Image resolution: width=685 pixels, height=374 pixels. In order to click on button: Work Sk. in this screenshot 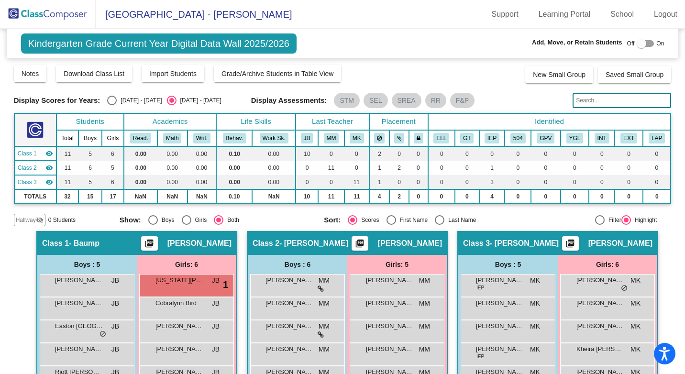, I will do `click(274, 138)`.